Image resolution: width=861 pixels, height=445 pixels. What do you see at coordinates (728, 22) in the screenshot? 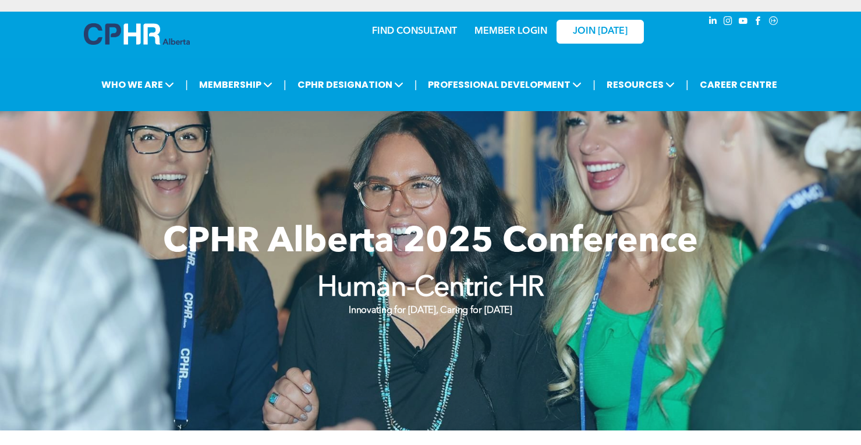
I see `a: instagram` at bounding box center [728, 22].